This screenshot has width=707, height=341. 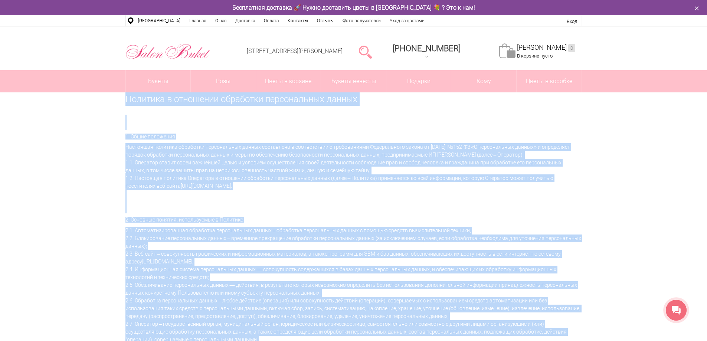 What do you see at coordinates (168, 52) in the screenshot?
I see `img: Цветы Нижний Новгород` at bounding box center [168, 52].